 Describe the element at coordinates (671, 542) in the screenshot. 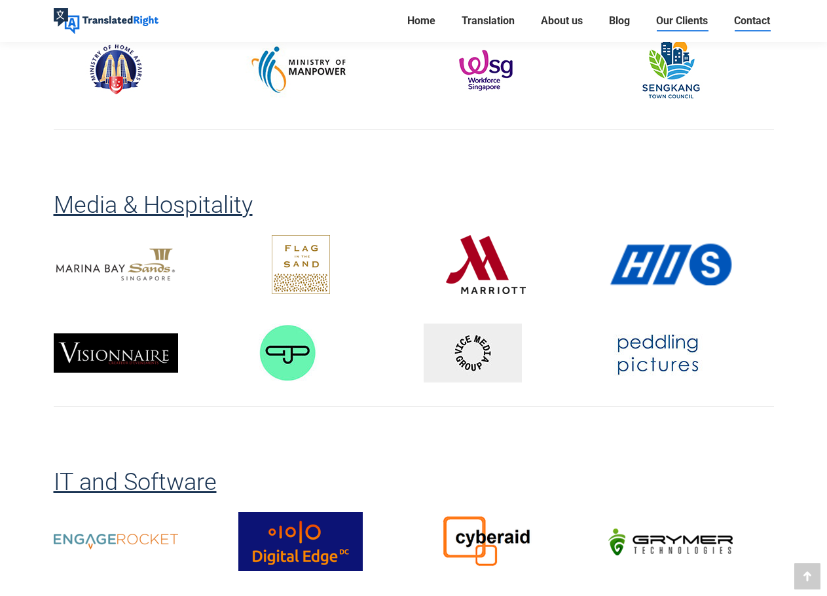

I see `img: imageedit_36_9626229112` at that location.